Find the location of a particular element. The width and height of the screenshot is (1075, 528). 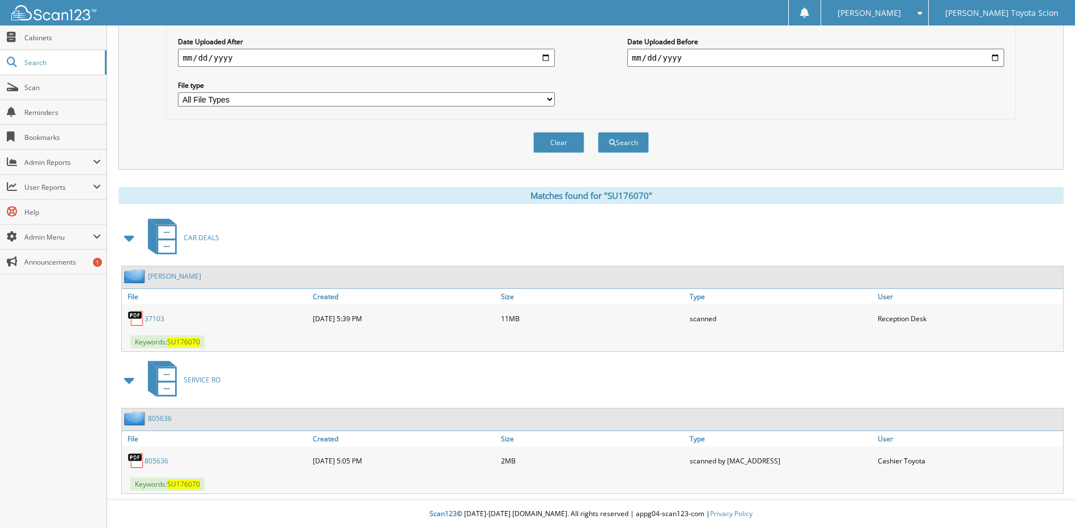

input: start is located at coordinates (366, 58).